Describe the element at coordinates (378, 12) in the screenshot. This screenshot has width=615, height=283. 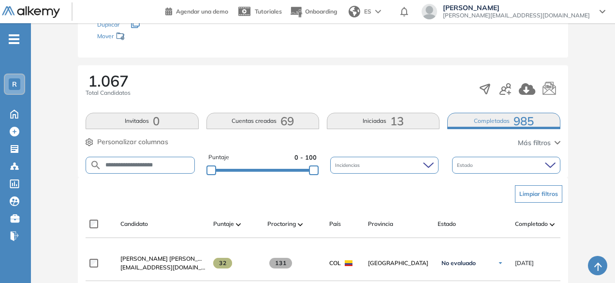
I see `img: arrow` at that location.